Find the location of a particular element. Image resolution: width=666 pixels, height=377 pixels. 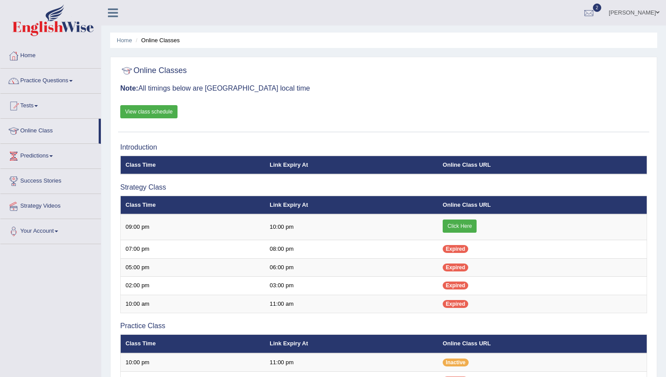

a: Tests is located at coordinates (51, 105).